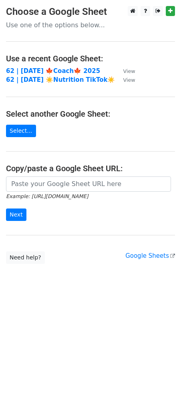 The width and height of the screenshot is (181, 419). I want to click on h4: Copy/paste a Google Sheet URL:, so click(91, 168).